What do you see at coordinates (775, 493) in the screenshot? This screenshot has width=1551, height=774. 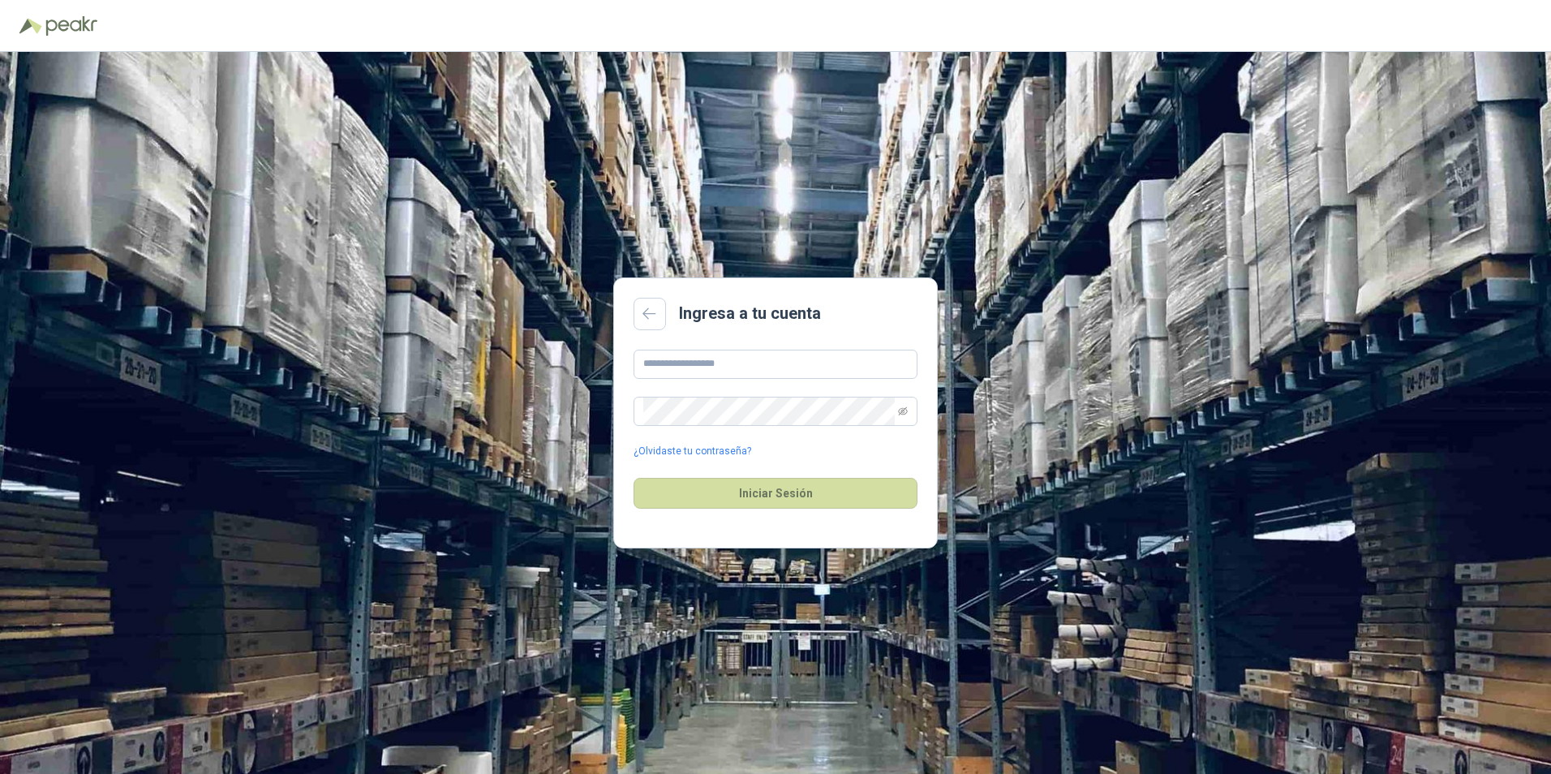 I see `button: Iniciar Sesión` at bounding box center [775, 493].